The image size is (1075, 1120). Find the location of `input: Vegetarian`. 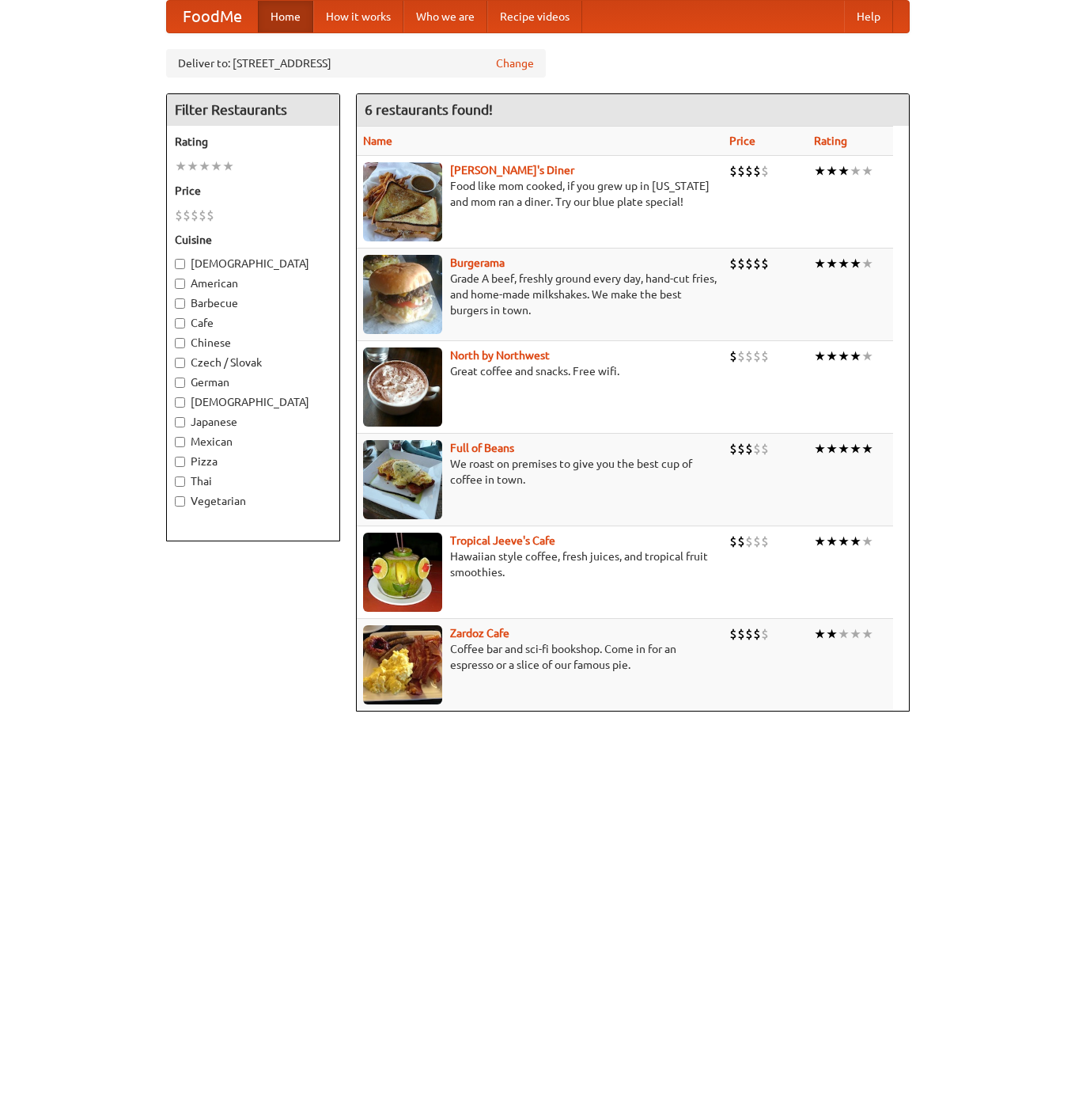

input: Vegetarian is located at coordinates (180, 501).